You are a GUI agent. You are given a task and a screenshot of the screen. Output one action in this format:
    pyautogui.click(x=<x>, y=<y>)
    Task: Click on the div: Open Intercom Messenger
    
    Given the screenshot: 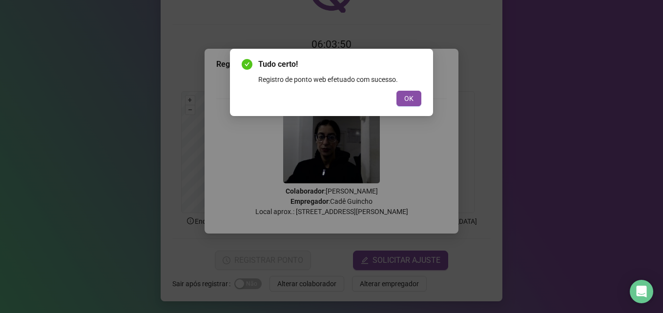 What is the action you would take?
    pyautogui.click(x=641, y=292)
    